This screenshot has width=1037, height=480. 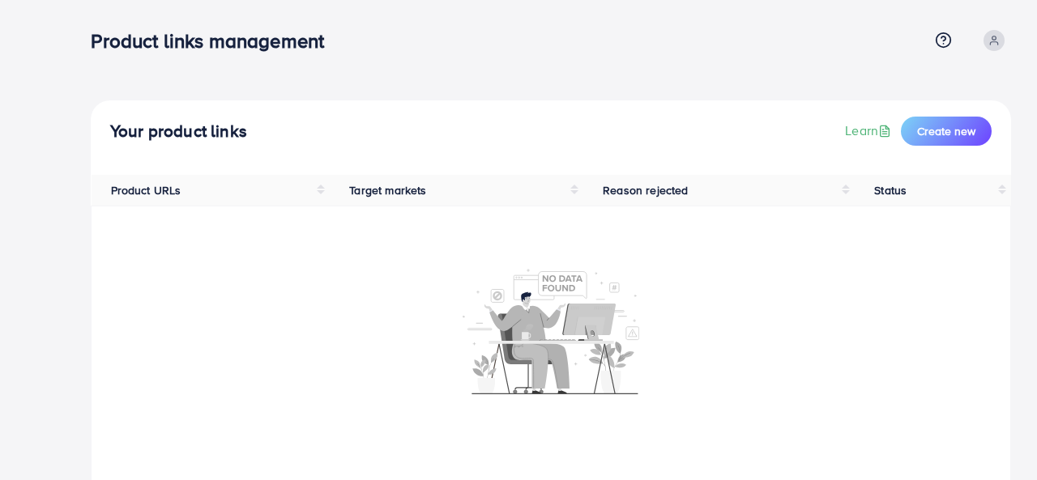 What do you see at coordinates (387, 190) in the screenshot?
I see `span: Target markets` at bounding box center [387, 190].